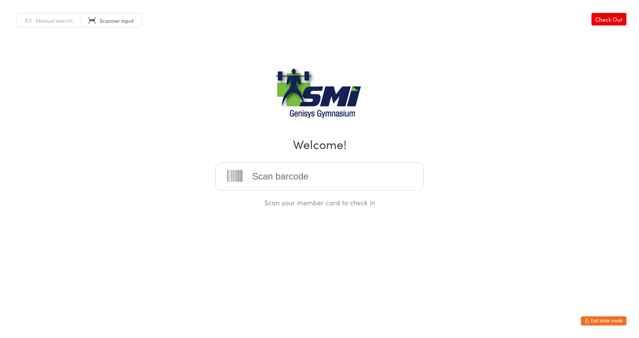 This screenshot has height=338, width=639. What do you see at coordinates (54, 21) in the screenshot?
I see `span: Manual search` at bounding box center [54, 21].